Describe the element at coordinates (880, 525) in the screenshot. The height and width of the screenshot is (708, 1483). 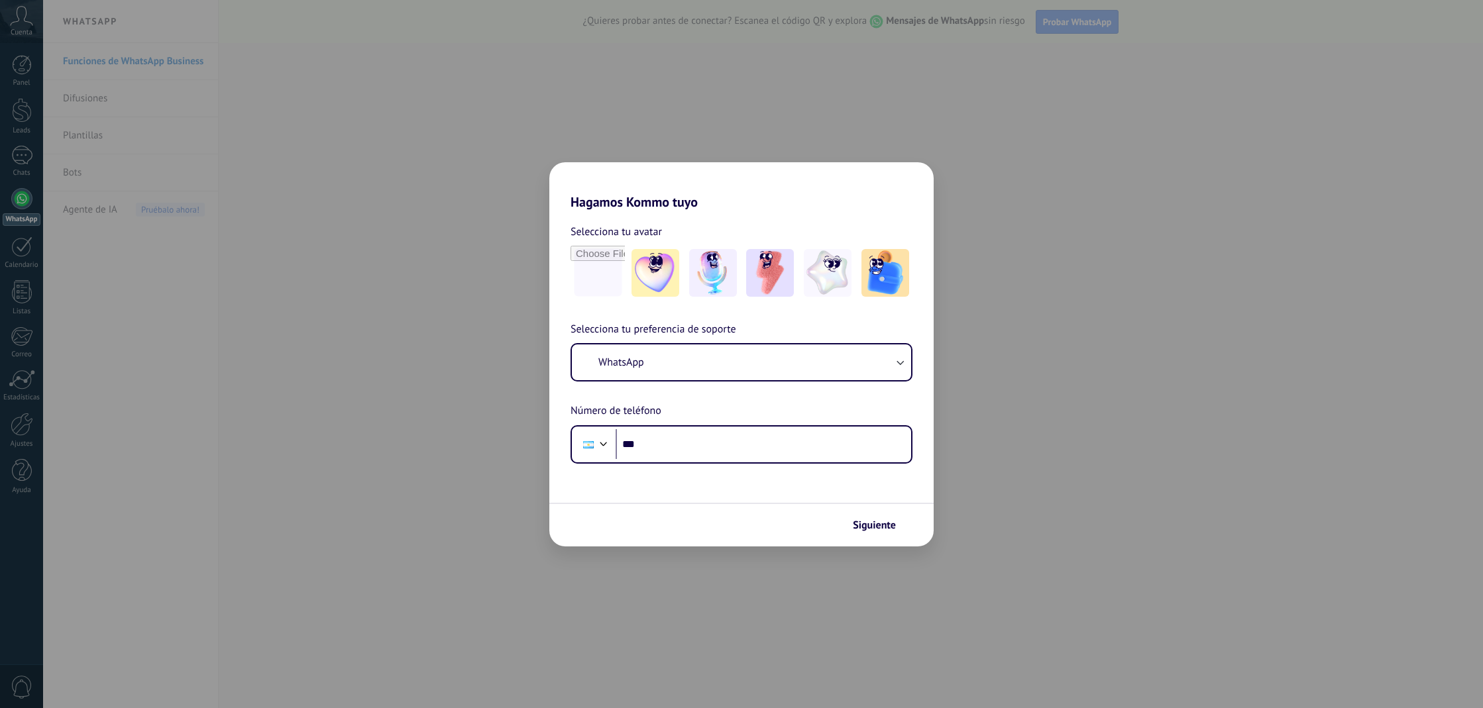
I see `button: Siguiente` at that location.